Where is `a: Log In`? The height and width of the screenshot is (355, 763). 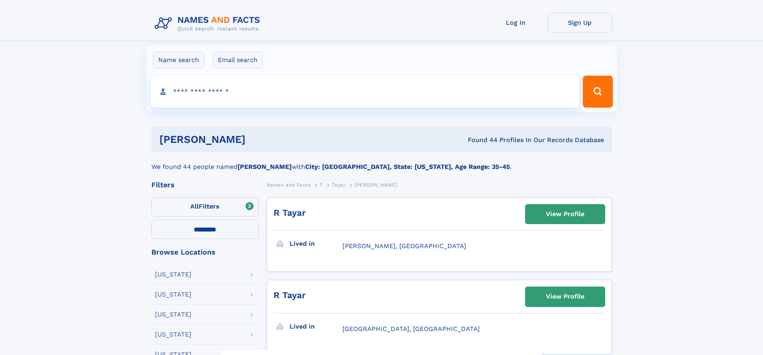 a: Log In is located at coordinates (516, 22).